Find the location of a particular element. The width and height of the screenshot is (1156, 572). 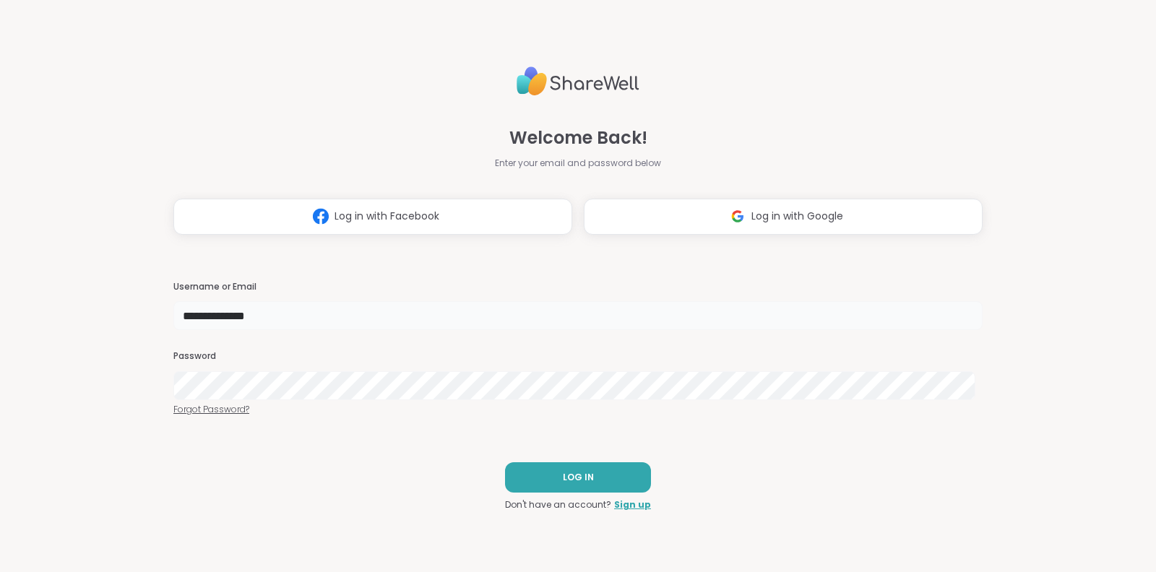

span: Log in with Facebook is located at coordinates (386, 216).